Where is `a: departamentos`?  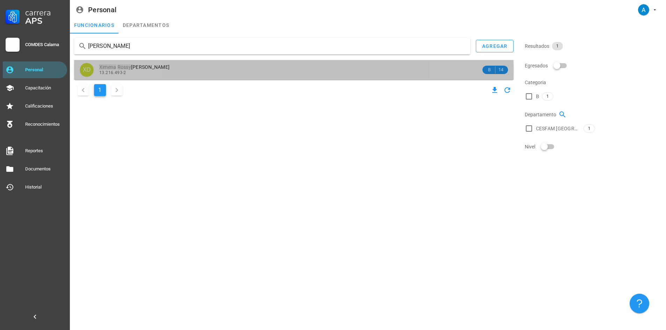 a: departamentos is located at coordinates (146, 25).